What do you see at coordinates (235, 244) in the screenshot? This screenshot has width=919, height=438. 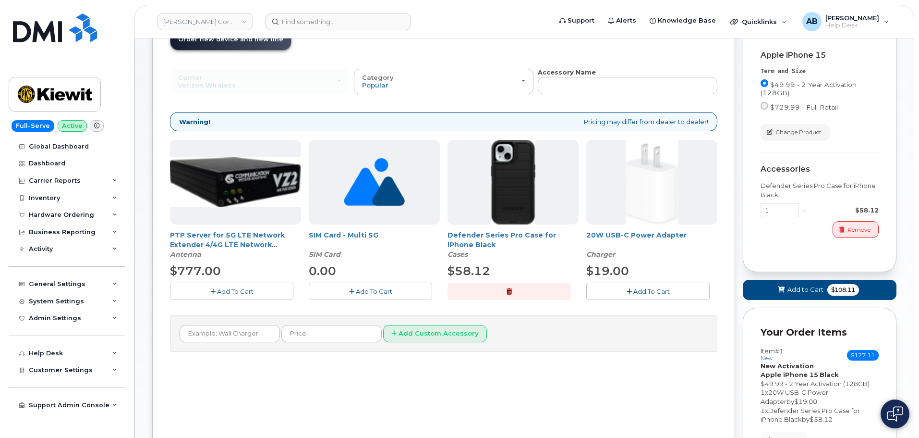 I see `div: PTP Server for 5G LTE Network Extender 4/4G LTE Network Extender 3` at bounding box center [235, 244].